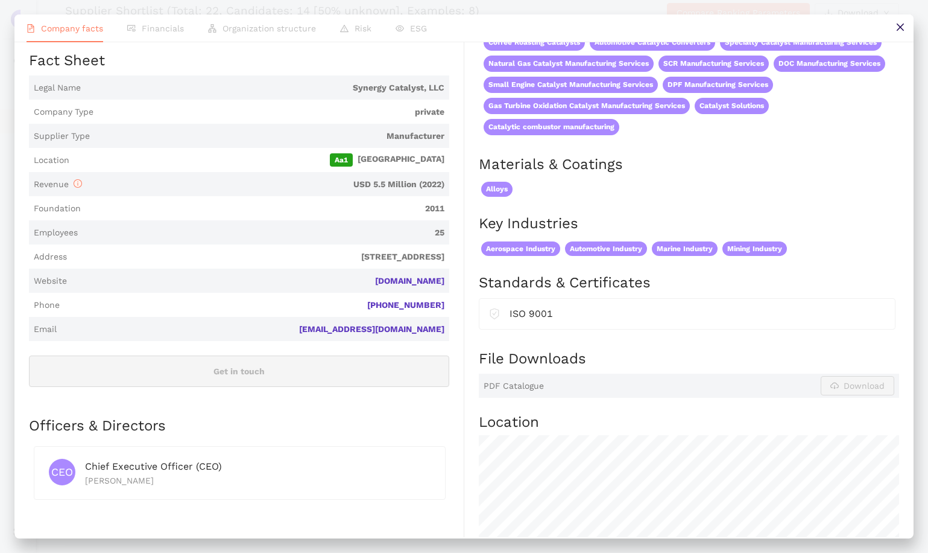  Describe the element at coordinates (718, 84) in the screenshot. I see `span: DPF Manufacturing Services` at that location.